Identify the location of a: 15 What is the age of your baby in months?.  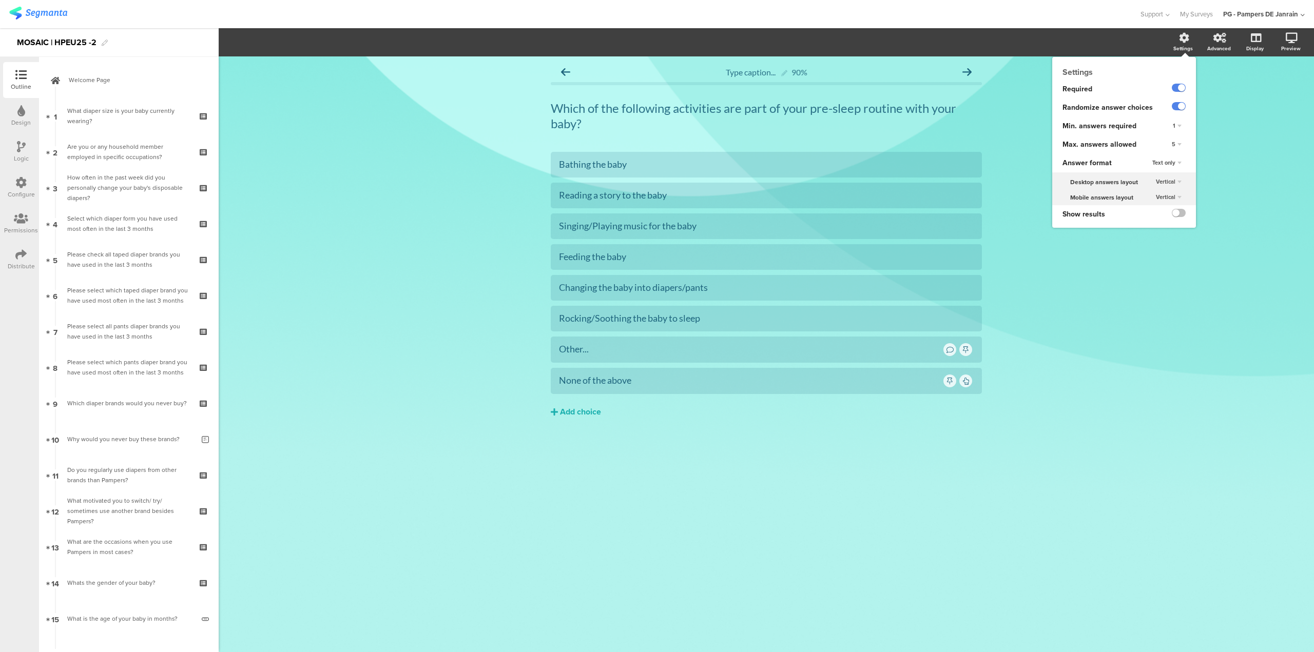
(129, 619).